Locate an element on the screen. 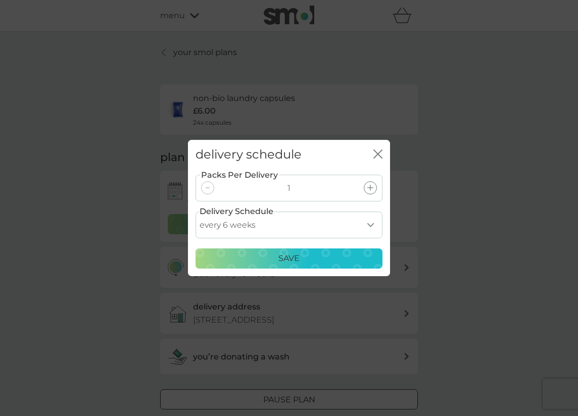 The image size is (578, 416). h2: delivery schedule is located at coordinates (249, 155).